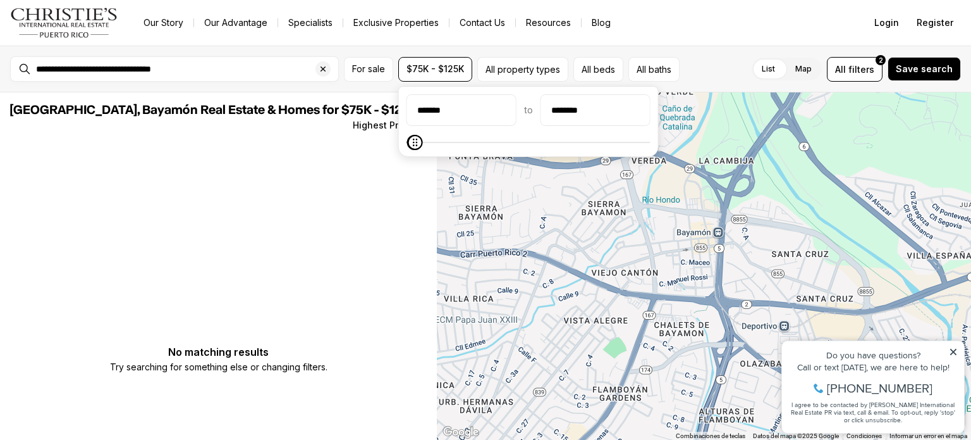  What do you see at coordinates (462, 110) in the screenshot?
I see `input: priceMin` at bounding box center [462, 110].